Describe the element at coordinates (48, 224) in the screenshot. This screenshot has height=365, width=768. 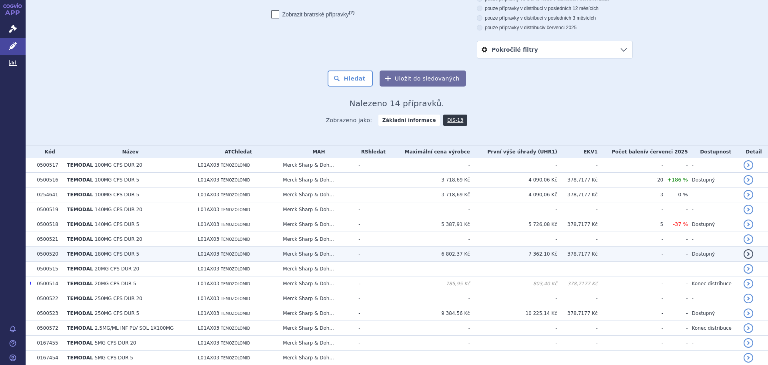
I see `td: 0500518` at that location.